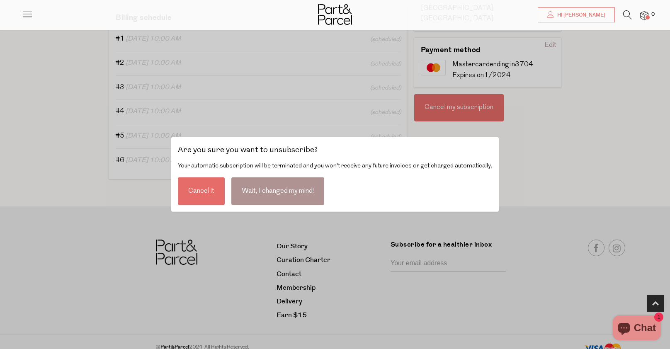 This screenshot has height=349, width=670. I want to click on div: Are you sure you want to unsubscribe?, so click(335, 151).